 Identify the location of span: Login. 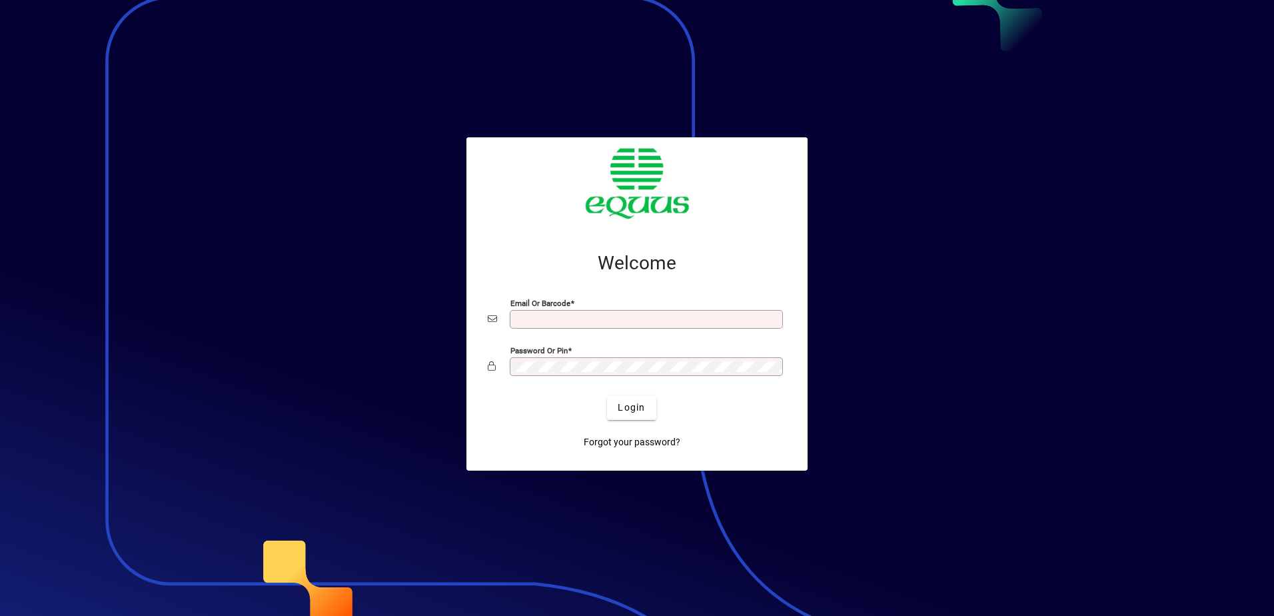
(631, 407).